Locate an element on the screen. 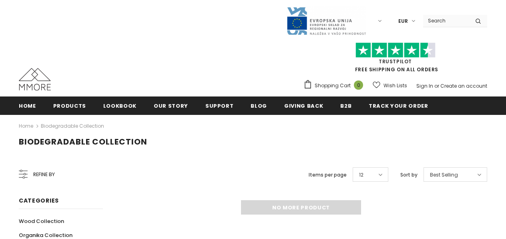  span: 12 is located at coordinates (361, 175).